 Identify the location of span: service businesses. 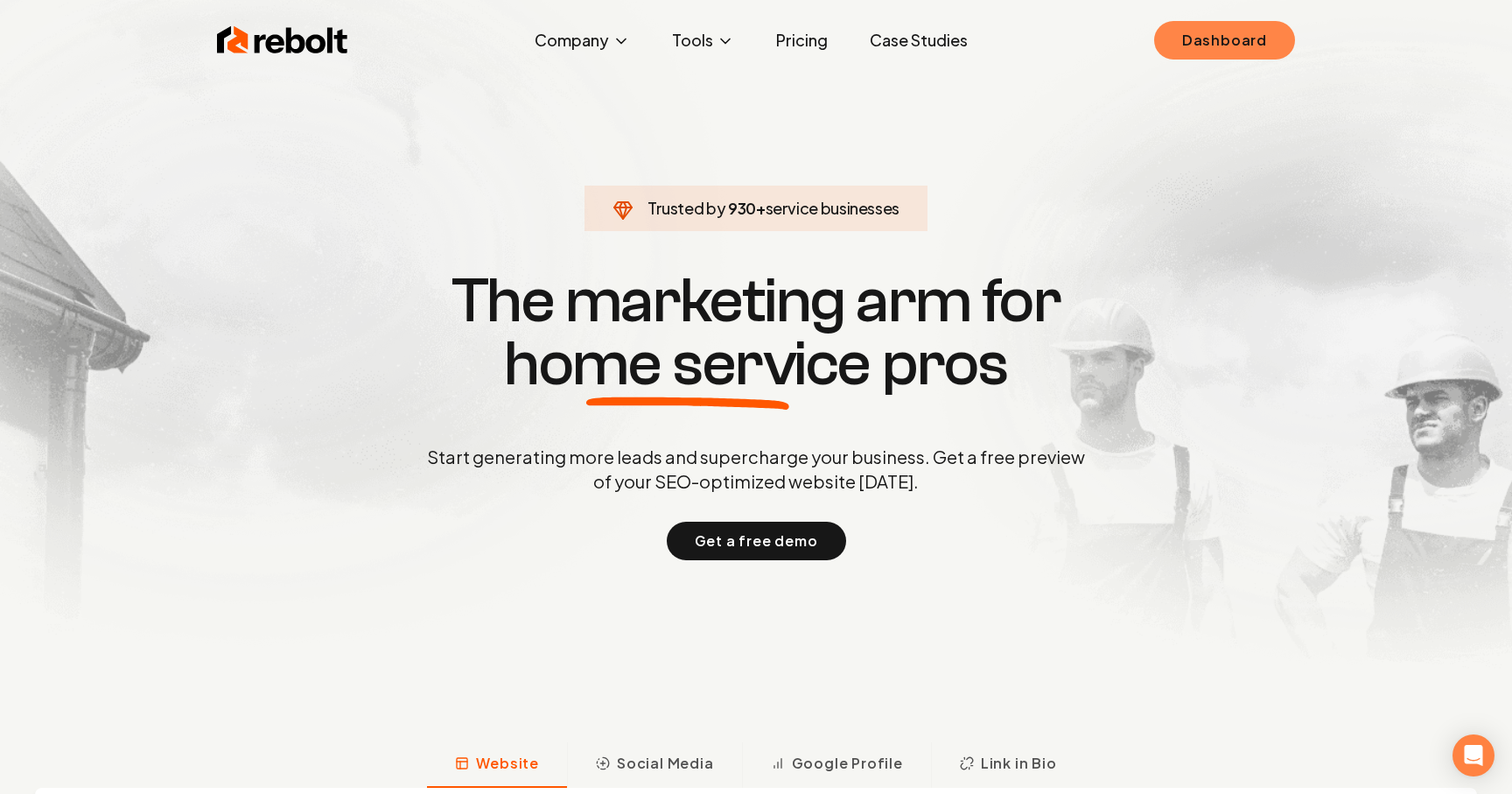
(833, 208).